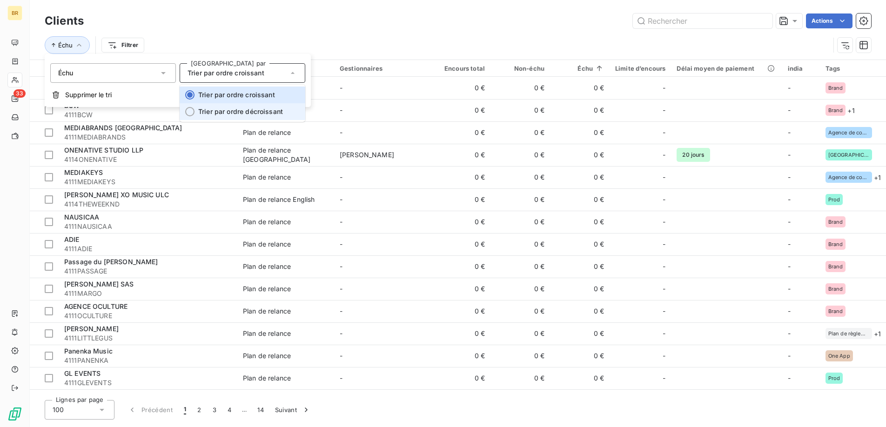  Describe the element at coordinates (185, 410) in the screenshot. I see `button: 1` at that location.